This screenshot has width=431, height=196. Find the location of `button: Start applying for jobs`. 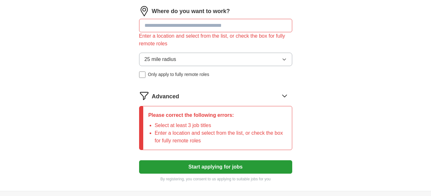

button: Start applying for jobs is located at coordinates (216, 167).